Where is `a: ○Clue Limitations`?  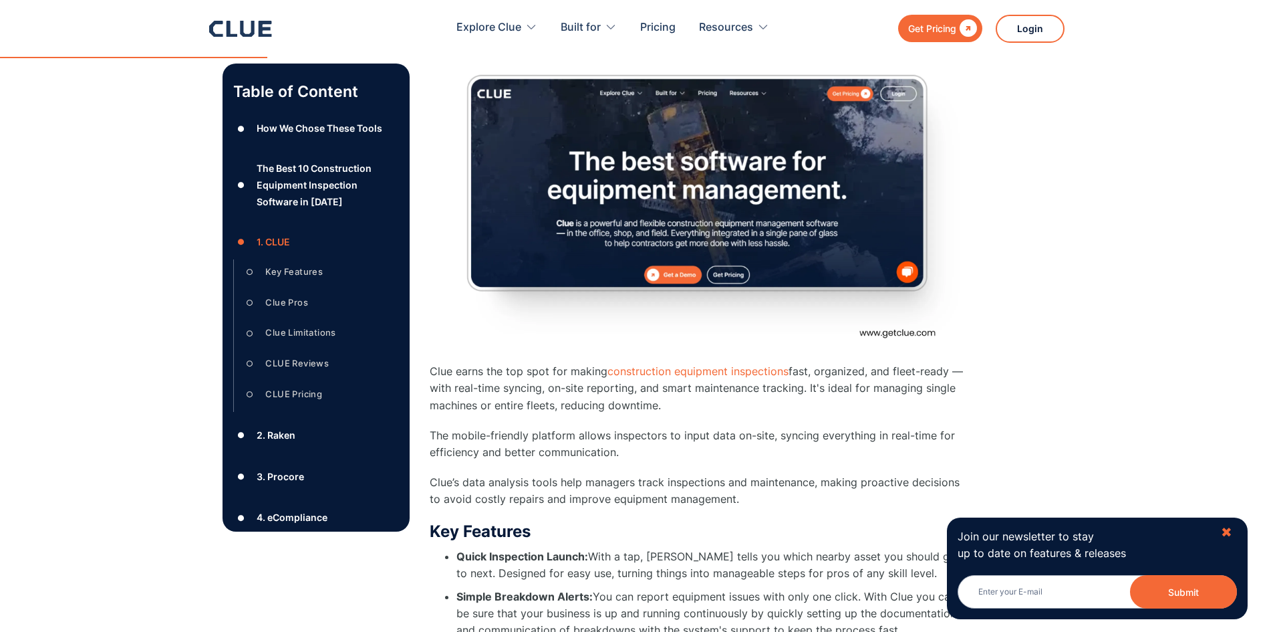
a: ○Clue Limitations is located at coordinates (316, 333).